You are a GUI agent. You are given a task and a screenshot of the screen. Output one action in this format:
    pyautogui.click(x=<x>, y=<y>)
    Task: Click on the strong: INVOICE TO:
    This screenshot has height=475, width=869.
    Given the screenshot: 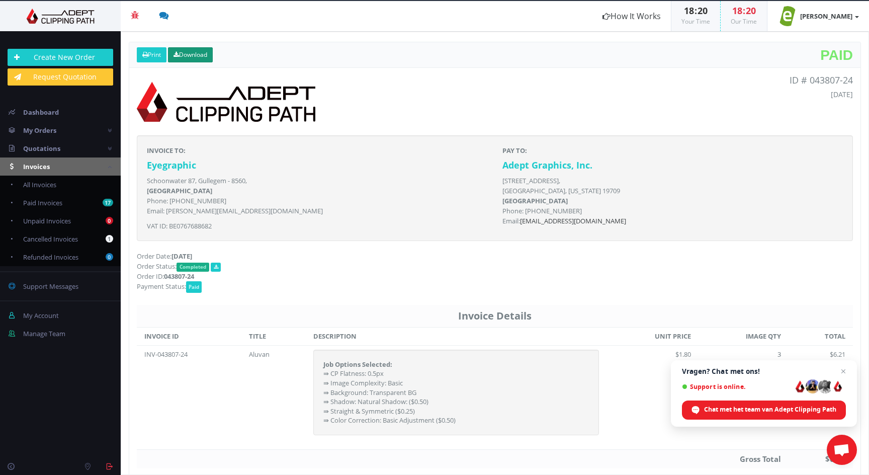 What is the action you would take?
    pyautogui.click(x=166, y=150)
    